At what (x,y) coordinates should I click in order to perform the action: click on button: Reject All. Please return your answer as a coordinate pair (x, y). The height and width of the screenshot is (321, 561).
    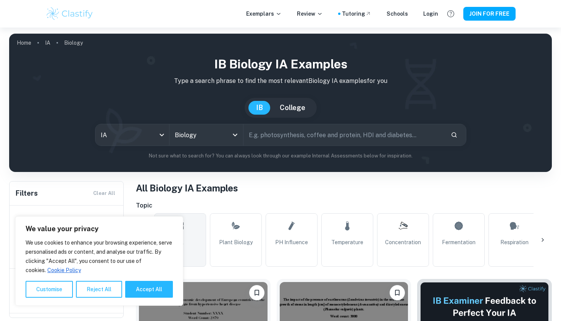
    Looking at the image, I should click on (99, 289).